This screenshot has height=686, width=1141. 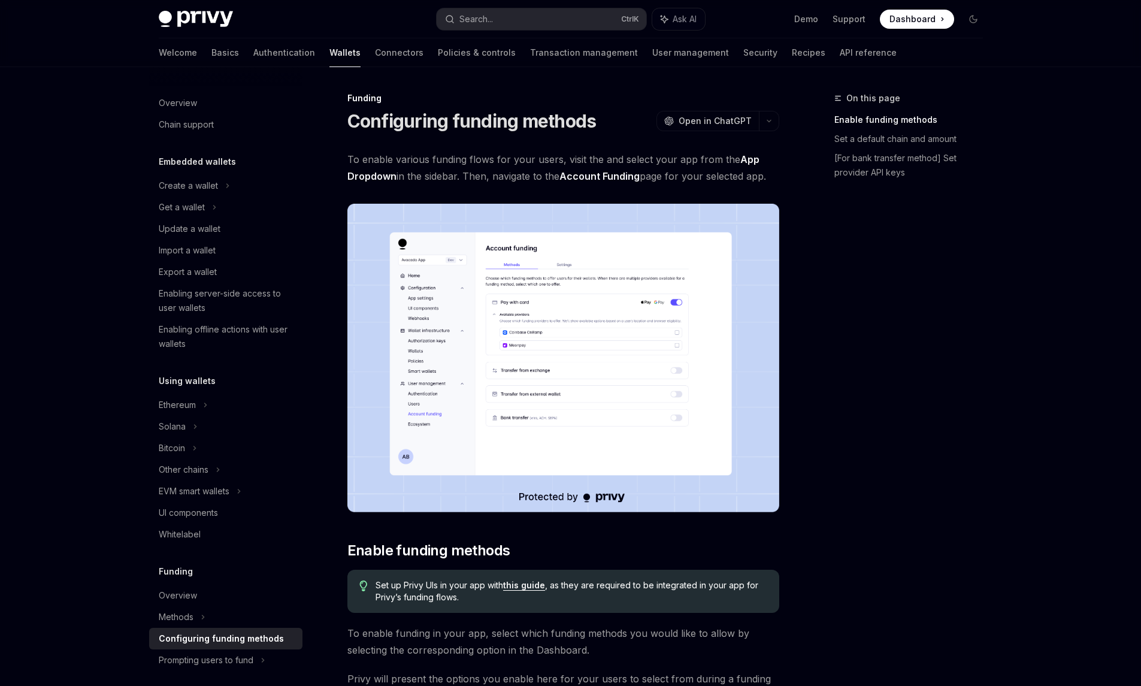 I want to click on button: Search...CtrlK, so click(x=542, y=19).